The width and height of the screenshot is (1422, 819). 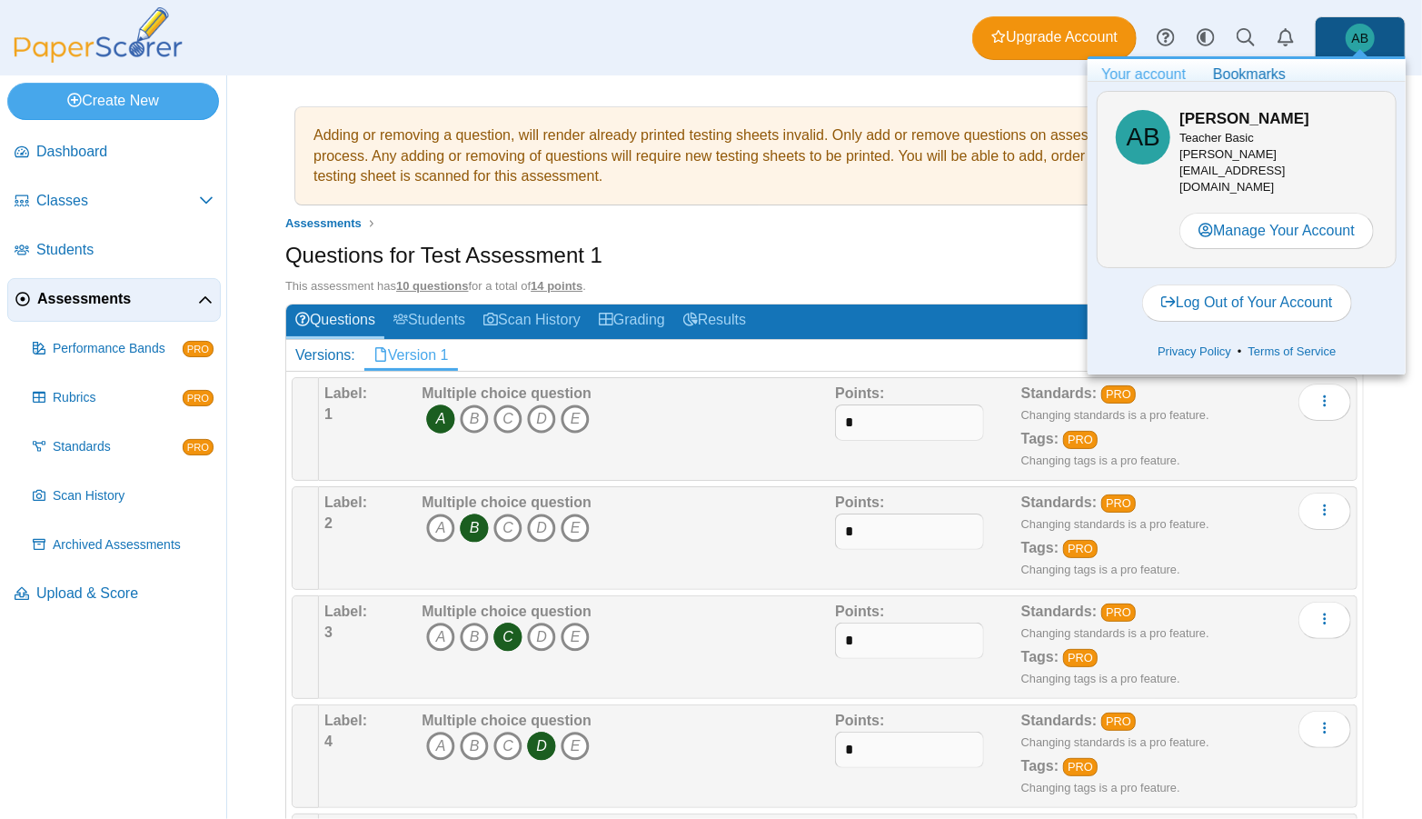 What do you see at coordinates (556, 285) in the screenshot?
I see `u: 14 points` at bounding box center [556, 285].